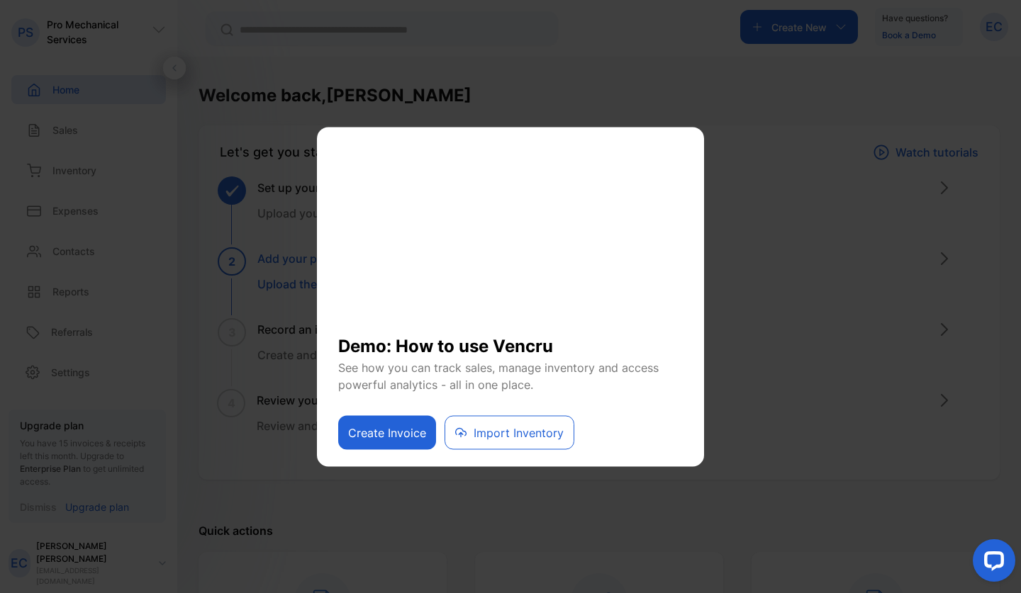 The image size is (1021, 593). What do you see at coordinates (33, 27) in the screenshot?
I see `button: Open LiveChat chat widget` at bounding box center [33, 27].